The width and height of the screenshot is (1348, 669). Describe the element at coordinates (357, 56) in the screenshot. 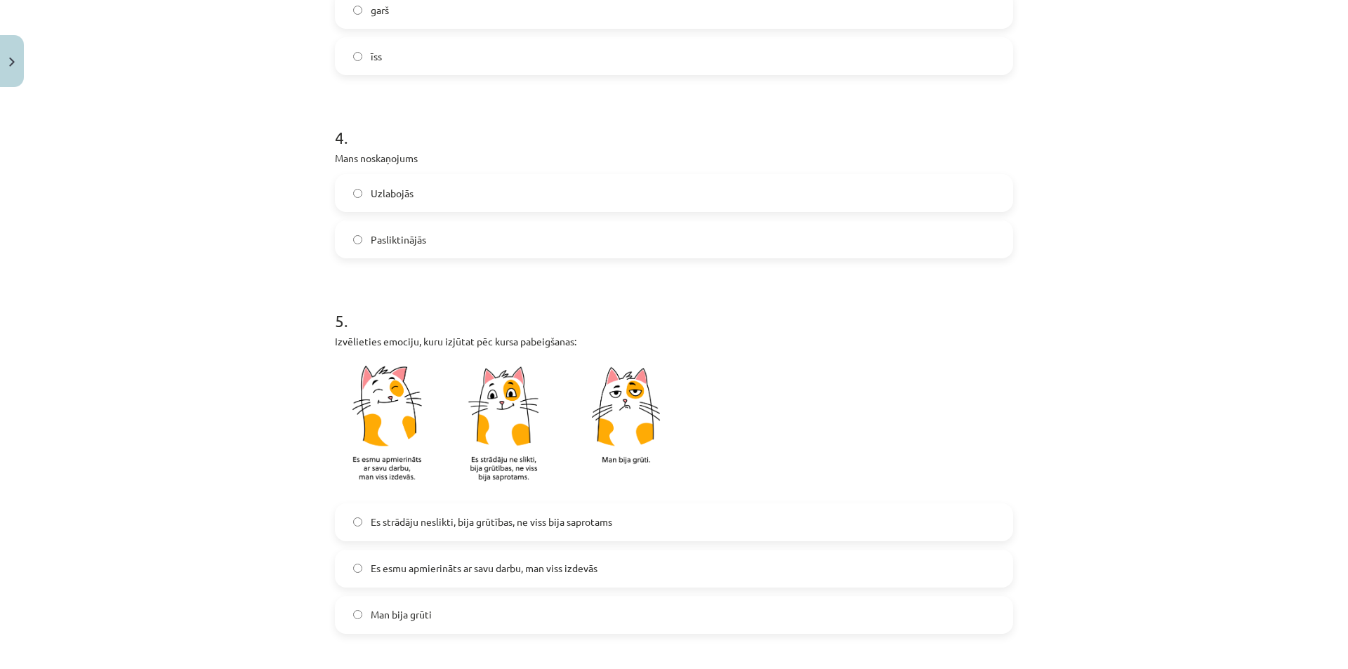

I see `input: īss` at that location.